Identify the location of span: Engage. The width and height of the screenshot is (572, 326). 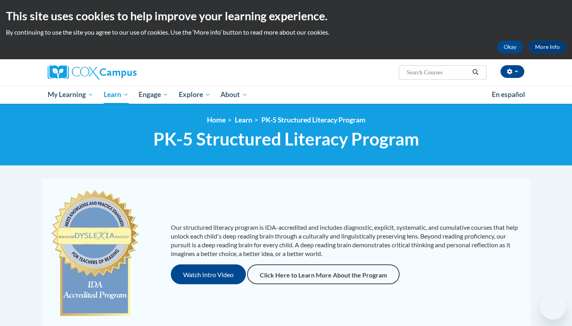
(153, 95).